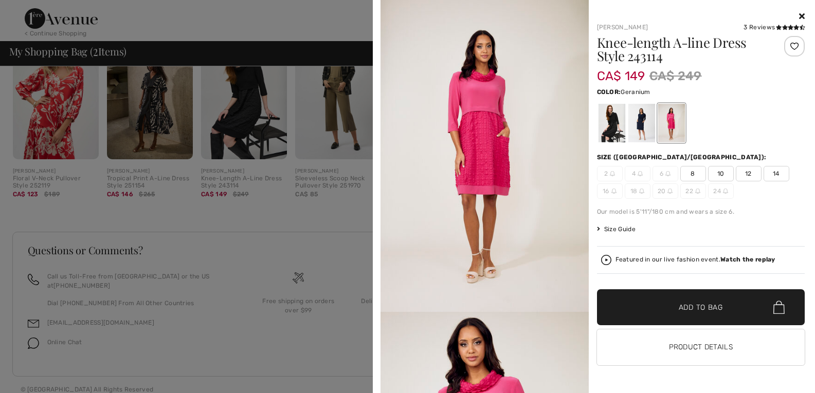  I want to click on span: 4, so click(638, 174).